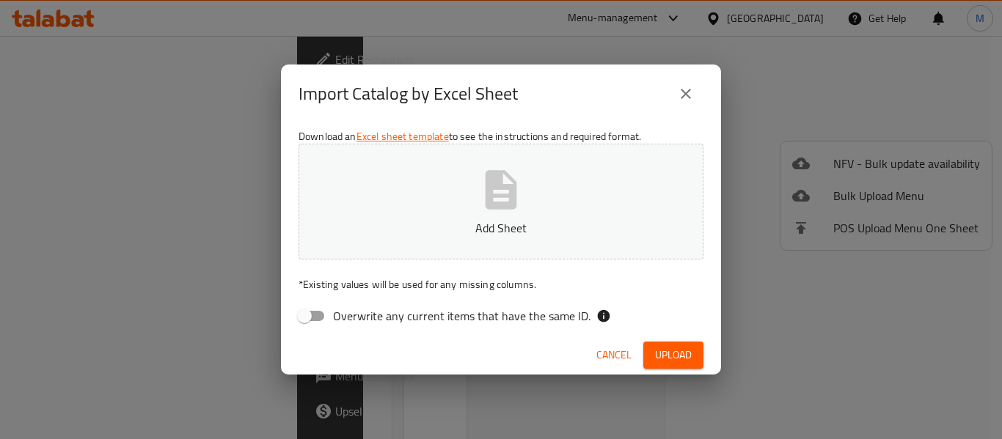 The height and width of the screenshot is (439, 1002). Describe the element at coordinates (603, 316) in the screenshot. I see `svg: If the overwrite option isn't selected, then the items that match an existing ID will be ignored ...` at that location.